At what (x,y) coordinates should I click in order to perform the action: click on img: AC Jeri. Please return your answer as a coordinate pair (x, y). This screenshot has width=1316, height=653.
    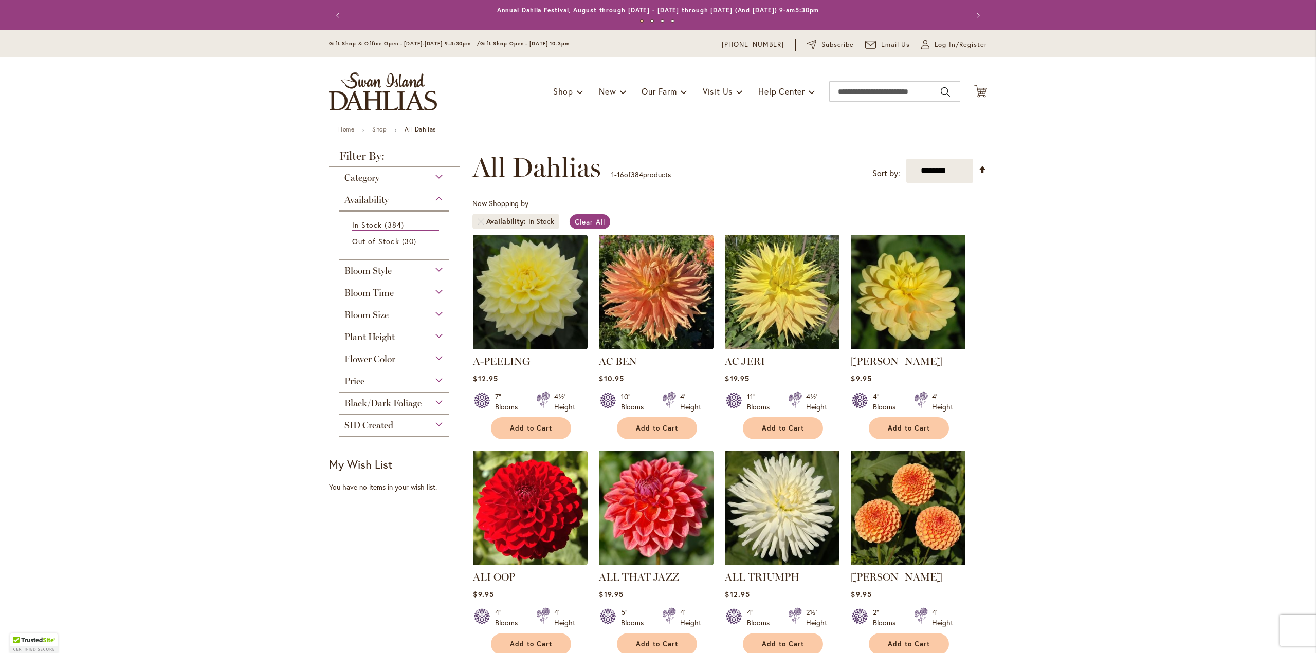
    Looking at the image, I should click on (782, 292).